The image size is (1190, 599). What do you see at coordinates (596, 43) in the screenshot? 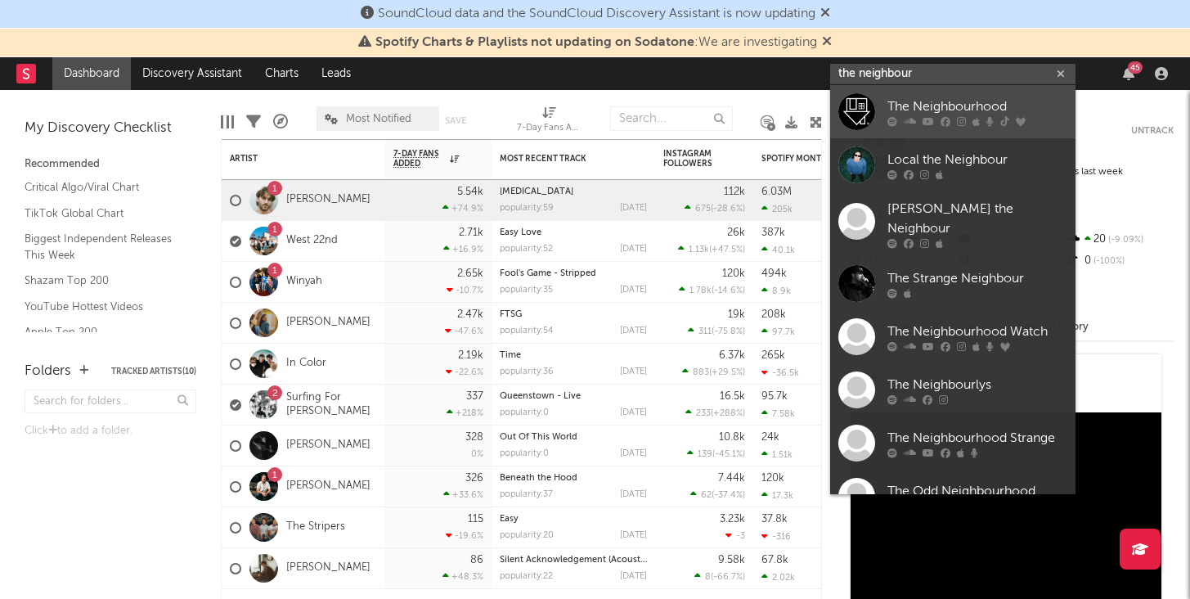
I see `span: : We are investigating` at bounding box center [596, 43].